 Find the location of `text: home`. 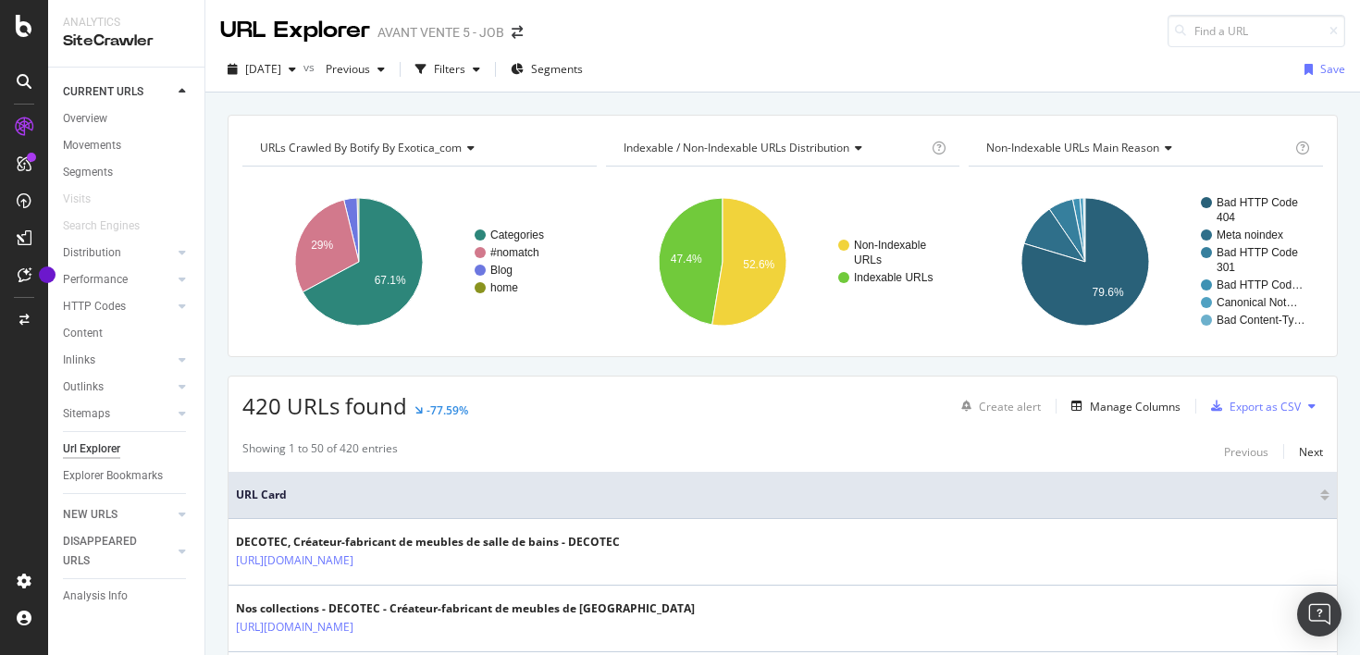

text: home is located at coordinates (504, 288).